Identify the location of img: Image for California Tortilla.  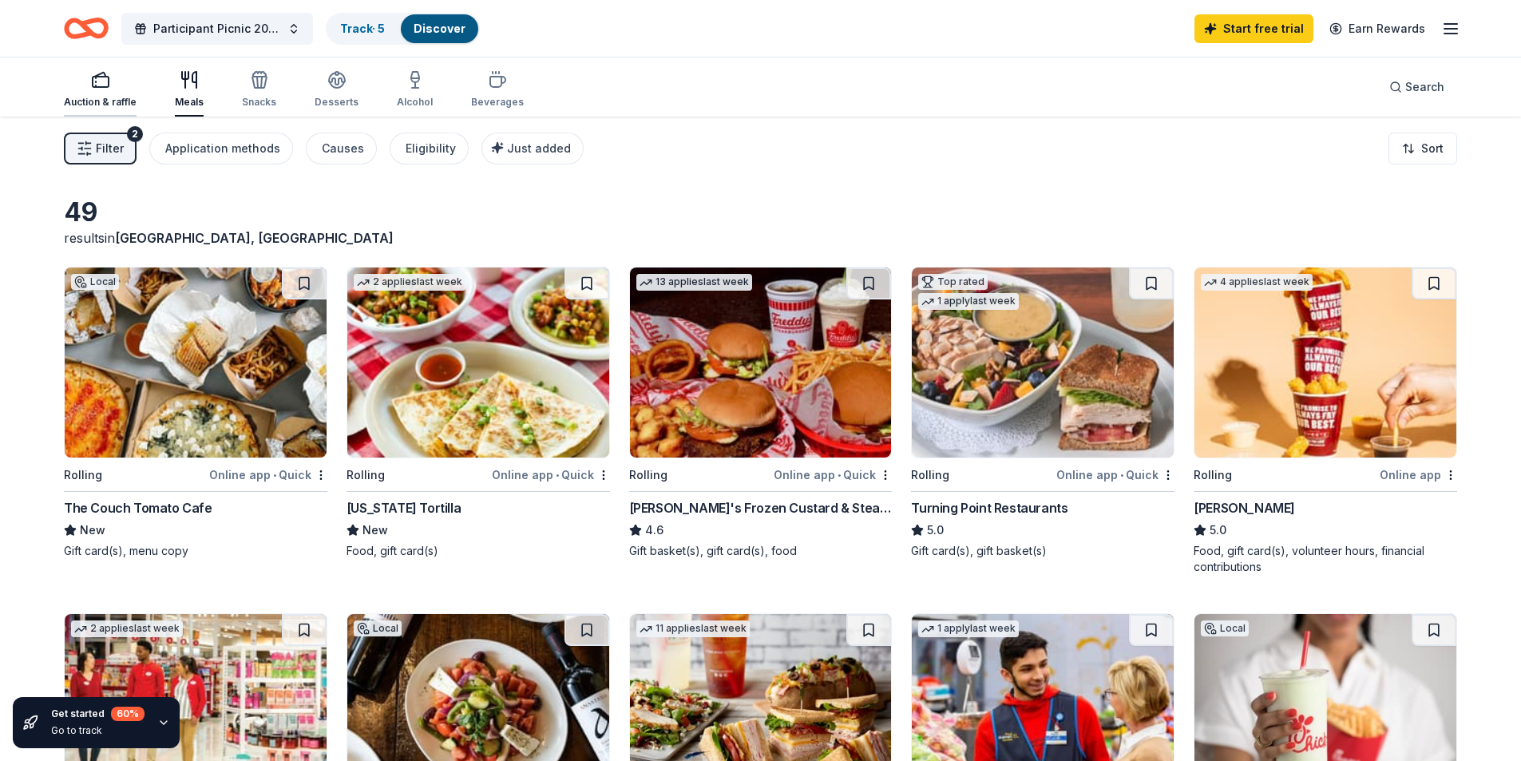
(478, 363).